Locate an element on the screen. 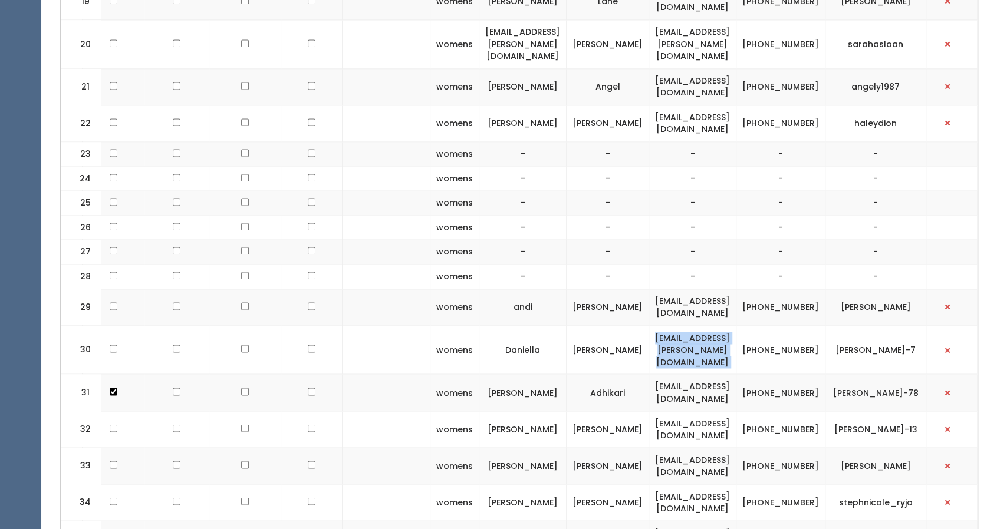  td: Daniella is located at coordinates (523, 350).